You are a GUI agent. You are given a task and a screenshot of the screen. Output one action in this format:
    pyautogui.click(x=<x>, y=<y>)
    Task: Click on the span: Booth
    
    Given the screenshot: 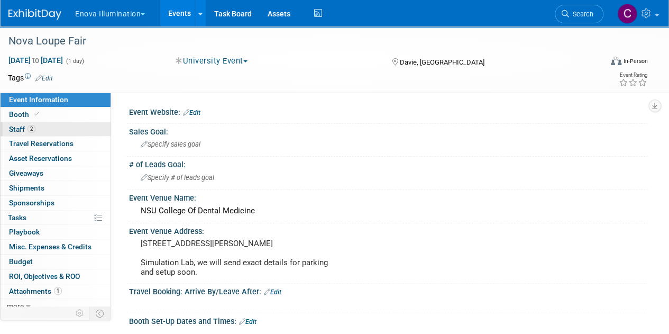 What is the action you would take?
    pyautogui.click(x=25, y=114)
    